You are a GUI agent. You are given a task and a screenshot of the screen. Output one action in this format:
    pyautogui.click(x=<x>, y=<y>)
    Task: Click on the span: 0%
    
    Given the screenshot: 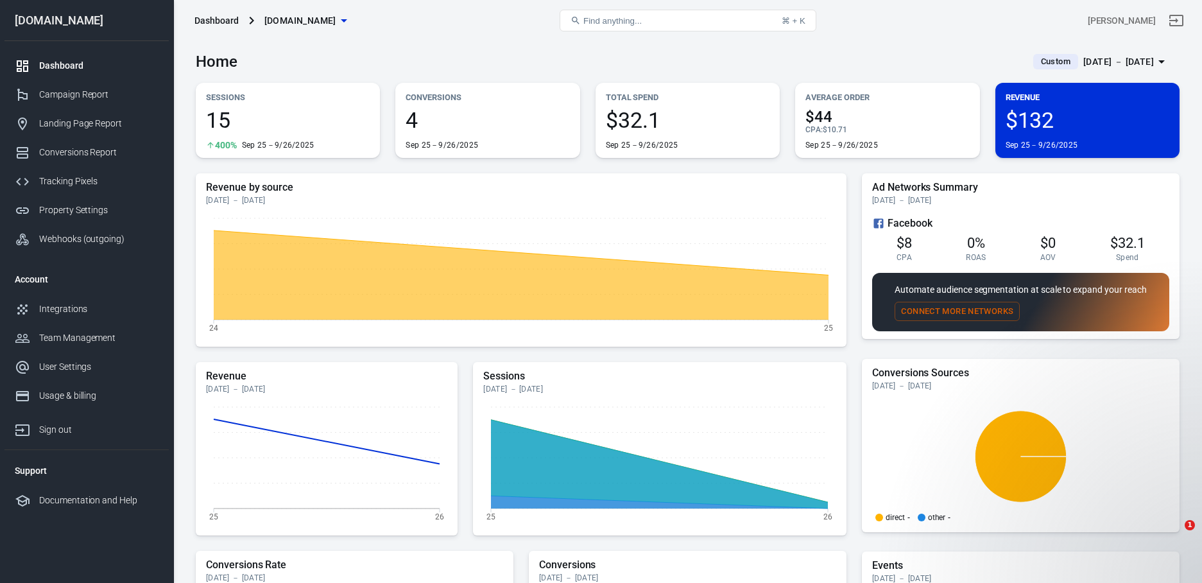 What is the action you would take?
    pyautogui.click(x=976, y=243)
    